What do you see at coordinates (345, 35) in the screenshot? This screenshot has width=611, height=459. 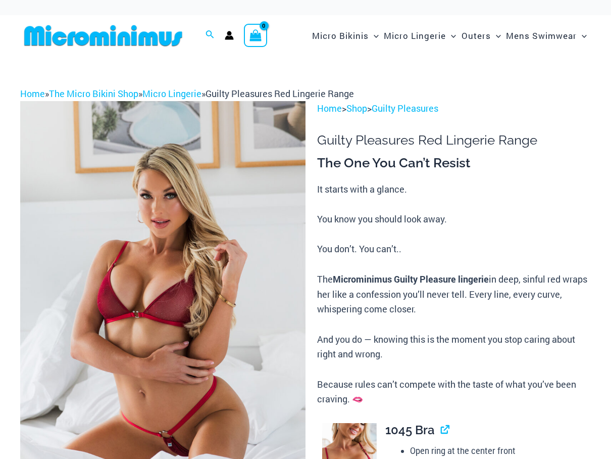 I see `a: Micro BikinisMenu ToggleMenu Toggle` at bounding box center [345, 35].